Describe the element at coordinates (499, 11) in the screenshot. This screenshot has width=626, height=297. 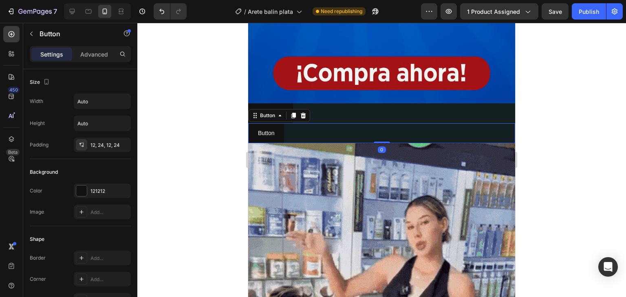
I see `button: 1 product assigned` at that location.